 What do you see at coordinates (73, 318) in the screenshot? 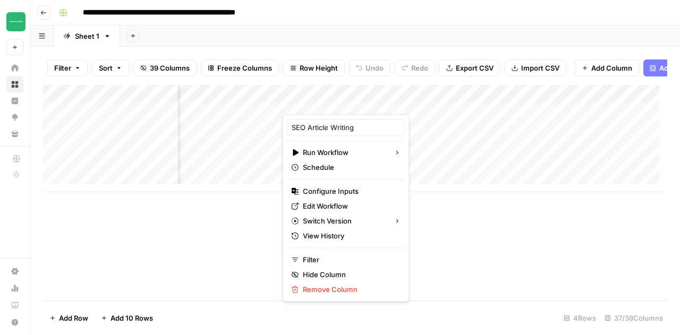
I see `span: Add Row` at bounding box center [73, 318].